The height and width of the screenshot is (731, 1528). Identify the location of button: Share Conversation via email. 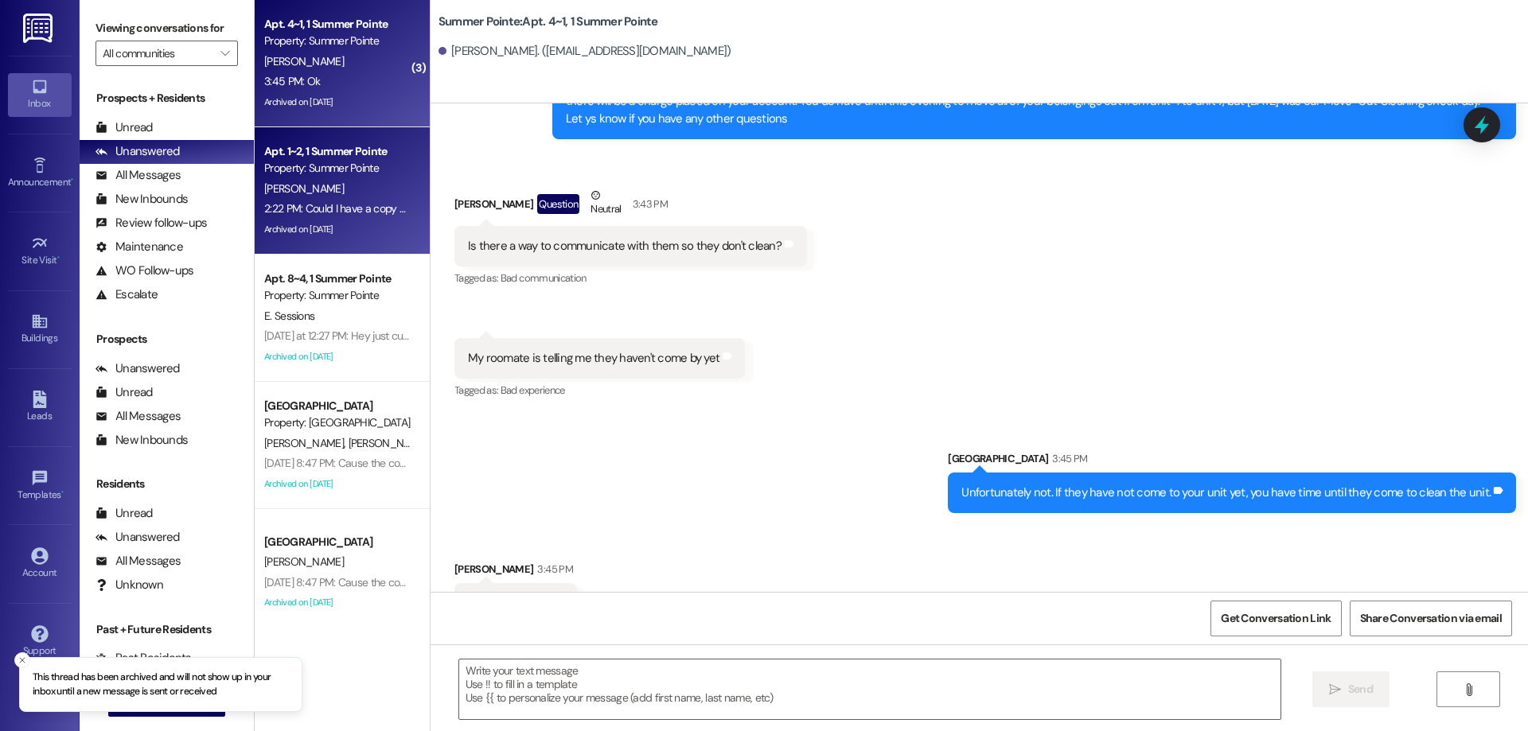
(1431, 618).